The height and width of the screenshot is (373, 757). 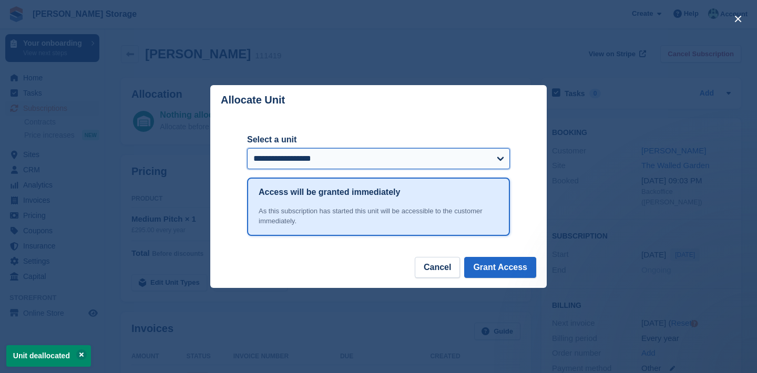 What do you see at coordinates (738, 19) in the screenshot?
I see `button: close` at bounding box center [738, 19].